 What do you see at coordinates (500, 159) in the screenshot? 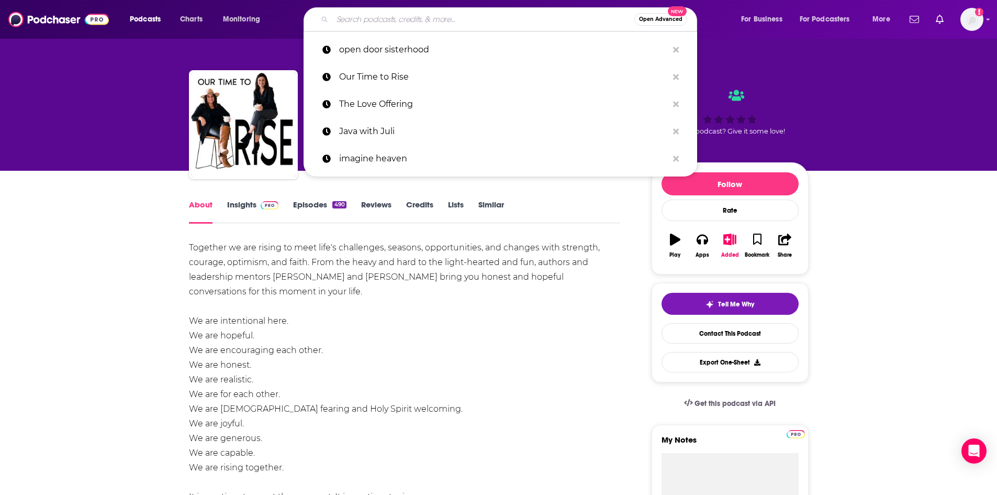
I see `a: imagine heaven` at bounding box center [500, 159].